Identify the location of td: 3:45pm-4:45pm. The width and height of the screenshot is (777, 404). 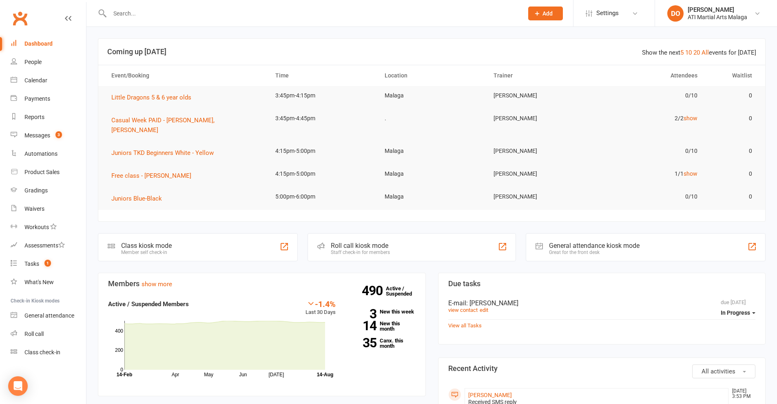
(322, 118).